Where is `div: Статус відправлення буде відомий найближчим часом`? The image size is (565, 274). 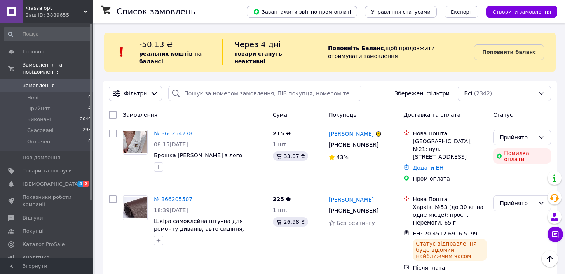
div: Статус відправлення буде відомий найближчим часом is located at coordinates (450, 250).